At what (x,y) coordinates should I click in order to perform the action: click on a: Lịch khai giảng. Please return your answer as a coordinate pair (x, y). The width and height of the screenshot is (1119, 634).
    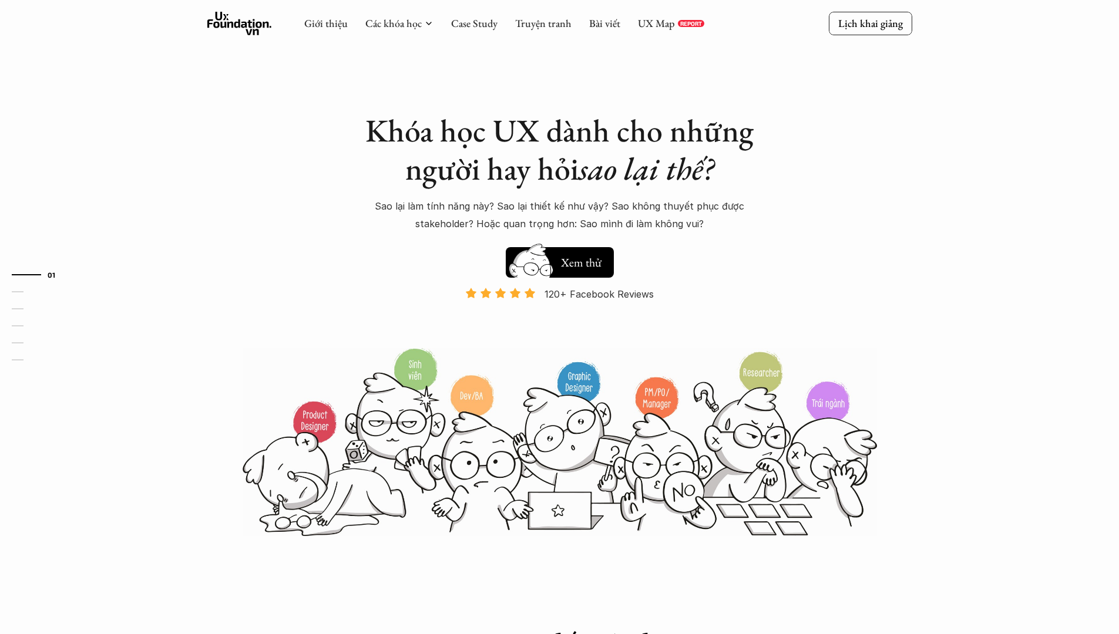
    Looking at the image, I should click on (871, 23).